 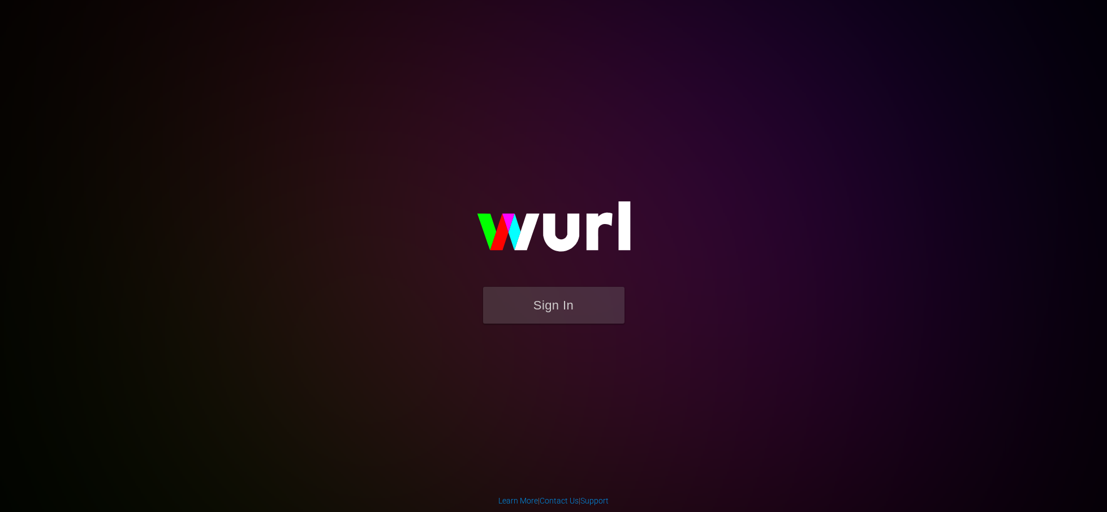 What do you see at coordinates (554, 305) in the screenshot?
I see `button: Sign In` at bounding box center [554, 305].